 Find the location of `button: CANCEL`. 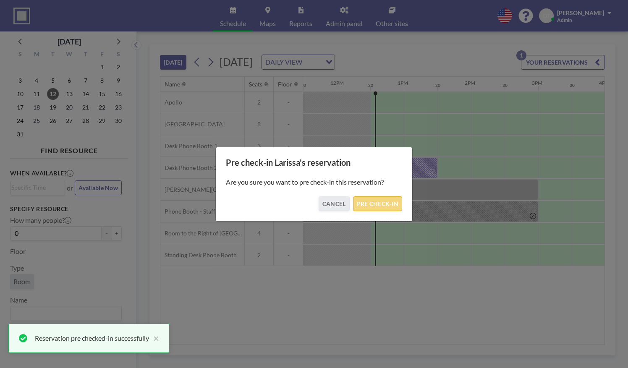

button: CANCEL is located at coordinates (334, 204).